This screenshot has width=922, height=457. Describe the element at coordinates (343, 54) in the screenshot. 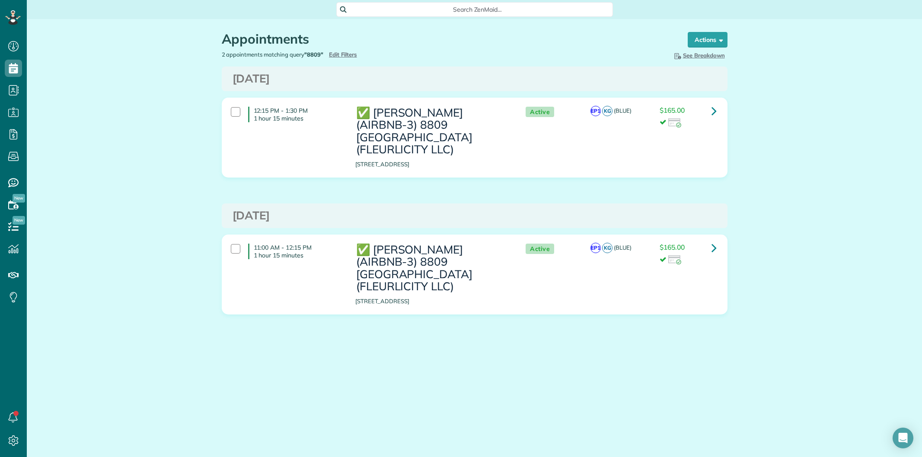

I see `a: Edit Filters` at that location.